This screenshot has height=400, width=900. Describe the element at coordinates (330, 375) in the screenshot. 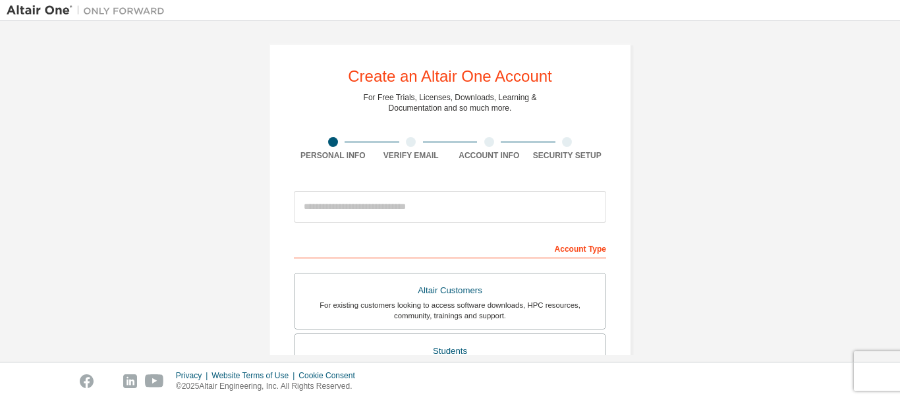

I see `div: Cookie Consent` at that location.